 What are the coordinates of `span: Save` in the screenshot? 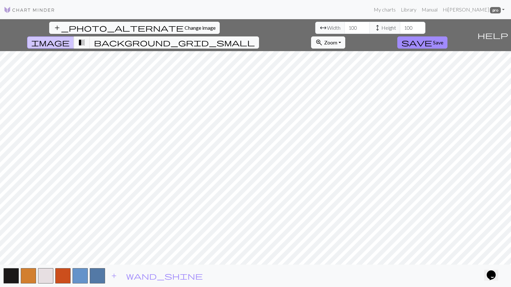 It's located at (438, 42).